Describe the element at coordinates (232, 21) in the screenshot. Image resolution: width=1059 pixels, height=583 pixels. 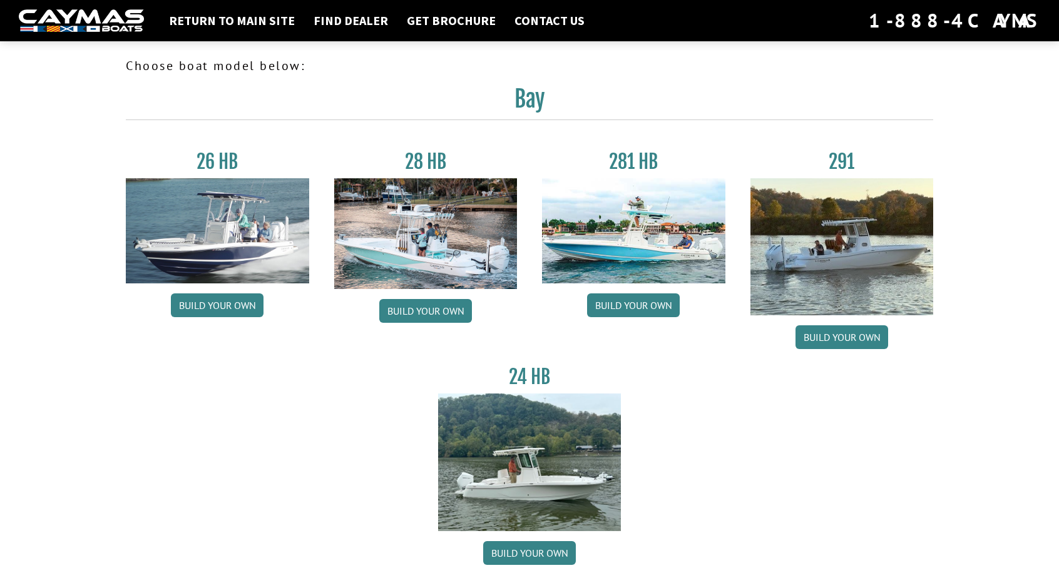
I see `a: Return to main site` at that location.